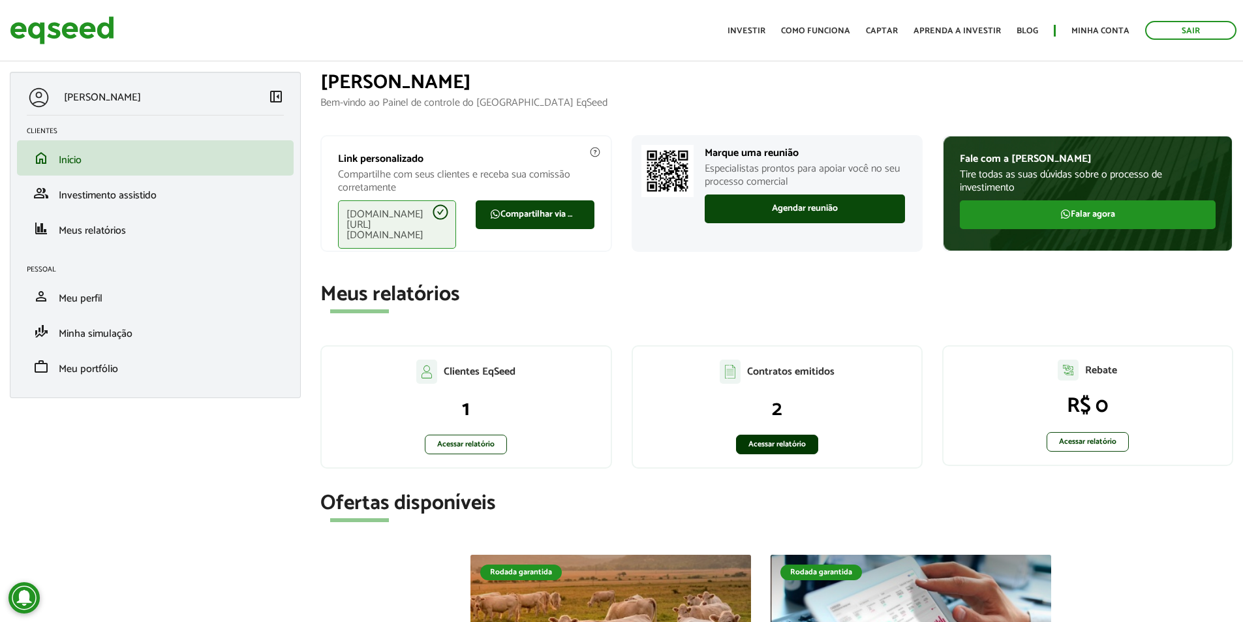  I want to click on span: person, so click(41, 296).